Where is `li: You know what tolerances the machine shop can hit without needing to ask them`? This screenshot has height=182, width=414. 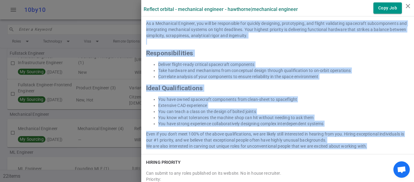 li: You know what tolerances the machine shop can hit without needing to ask them is located at coordinates (284, 117).